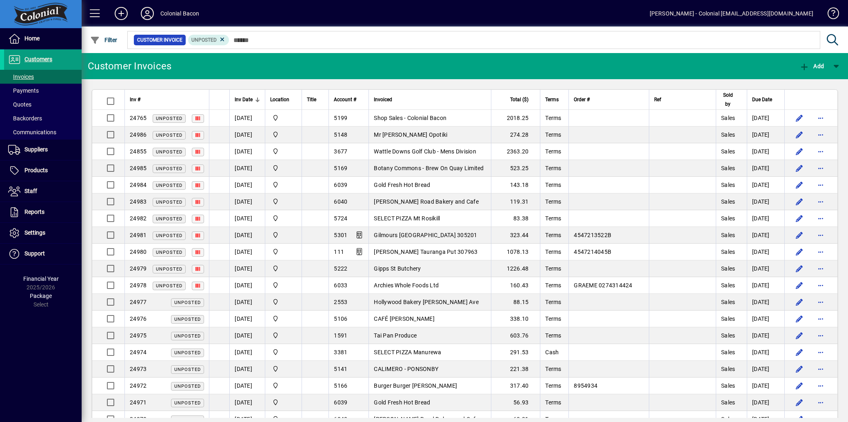  What do you see at coordinates (340, 151) in the screenshot?
I see `span: 3677` at bounding box center [340, 151].